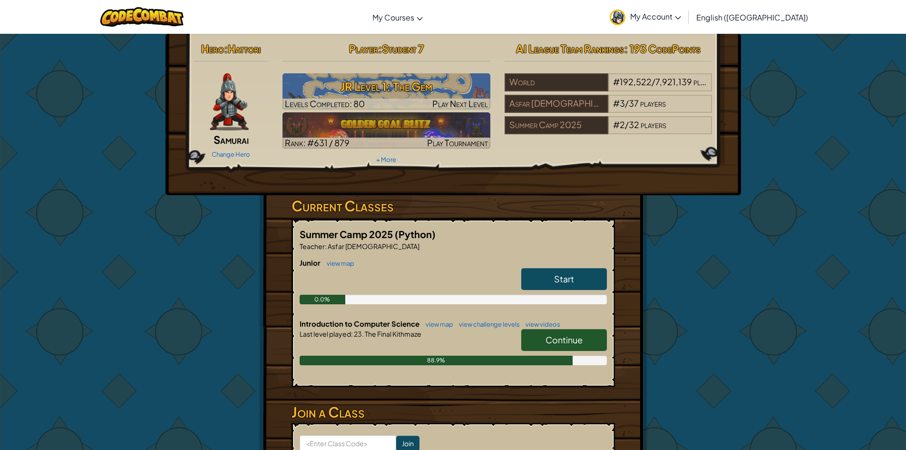 Image resolution: width=906 pixels, height=450 pixels. What do you see at coordinates (142, 17) in the screenshot?
I see `a: CodeCombat logo` at bounding box center [142, 17].